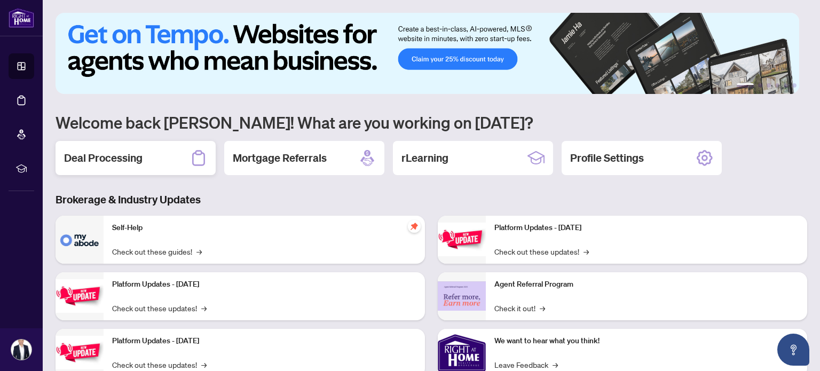  What do you see at coordinates (794, 85) in the screenshot?
I see `button: 6` at bounding box center [794, 85].